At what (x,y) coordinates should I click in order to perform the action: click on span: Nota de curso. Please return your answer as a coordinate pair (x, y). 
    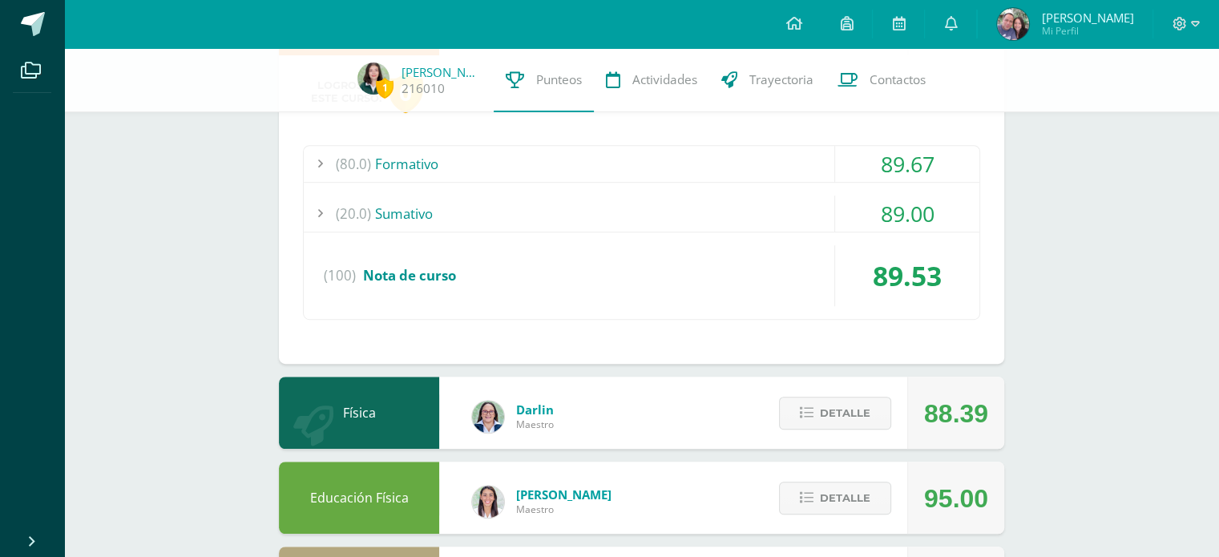
    Looking at the image, I should click on (410, 275).